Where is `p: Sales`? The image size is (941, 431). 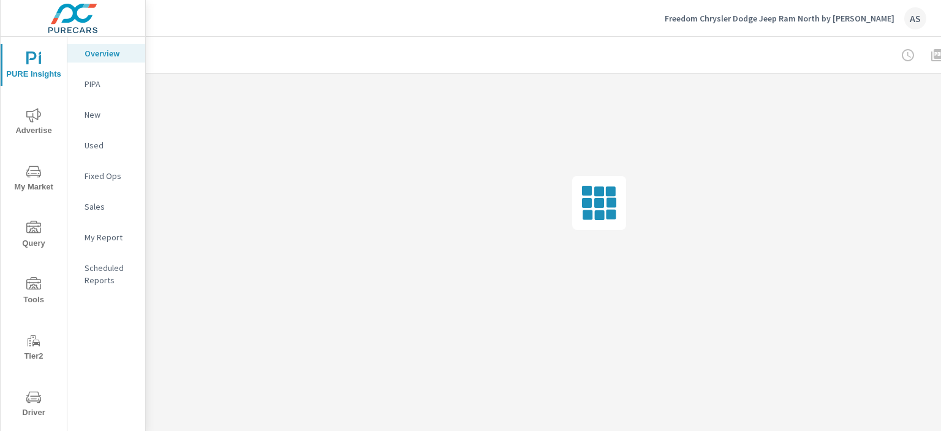
p: Sales is located at coordinates (110, 206).